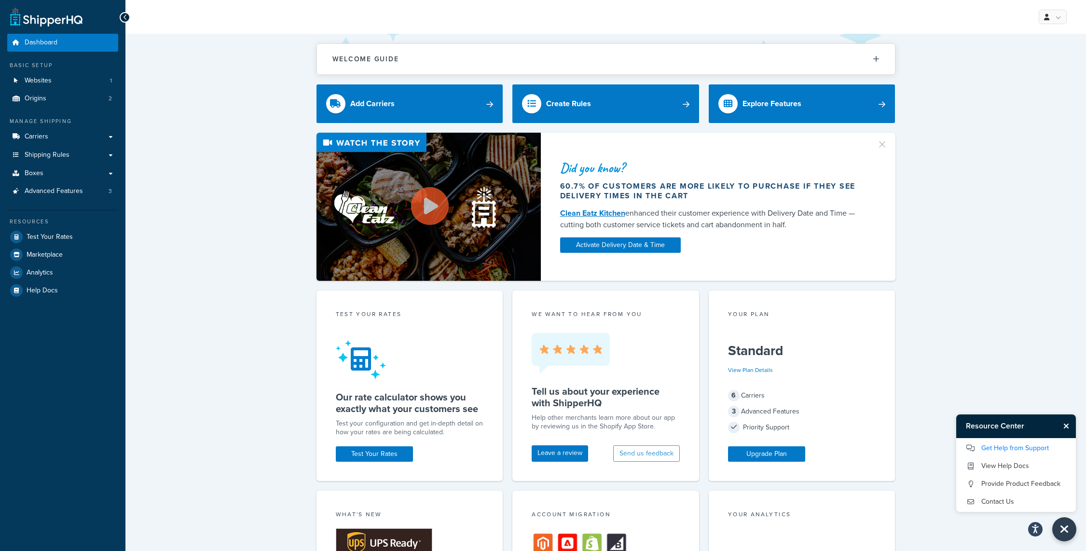 Image resolution: width=1086 pixels, height=551 pixels. Describe the element at coordinates (42, 291) in the screenshot. I see `span: Help Docs` at that location.